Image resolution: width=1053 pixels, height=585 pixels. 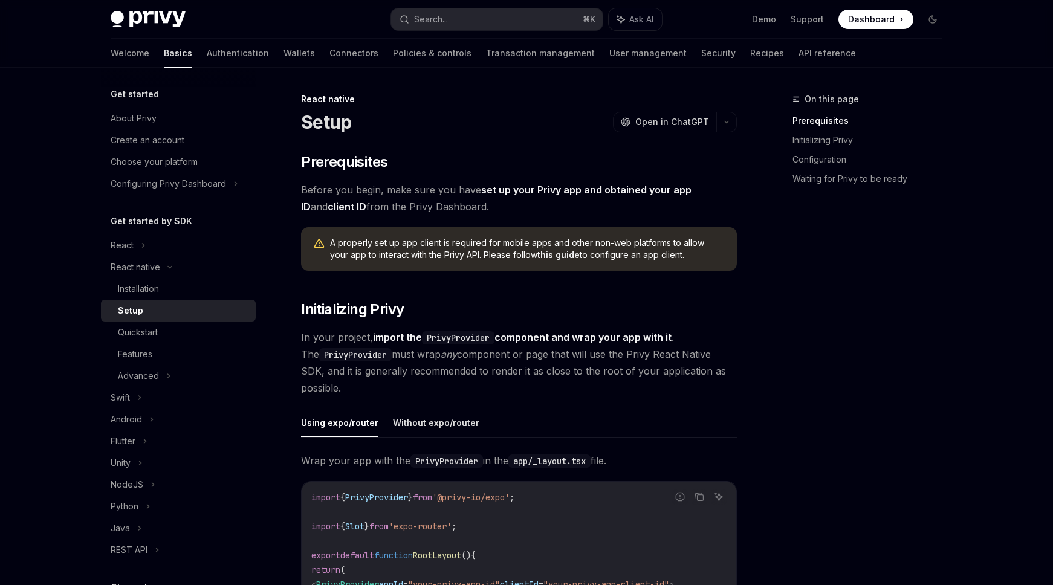 What do you see at coordinates (326, 555) in the screenshot?
I see `span: export` at bounding box center [326, 555].